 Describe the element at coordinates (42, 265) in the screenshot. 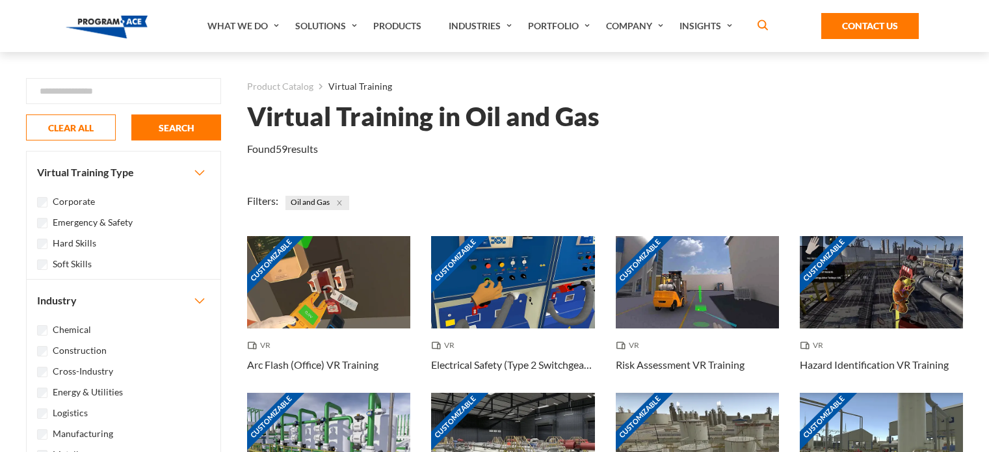

I see `input: Soft Skills` at that location.